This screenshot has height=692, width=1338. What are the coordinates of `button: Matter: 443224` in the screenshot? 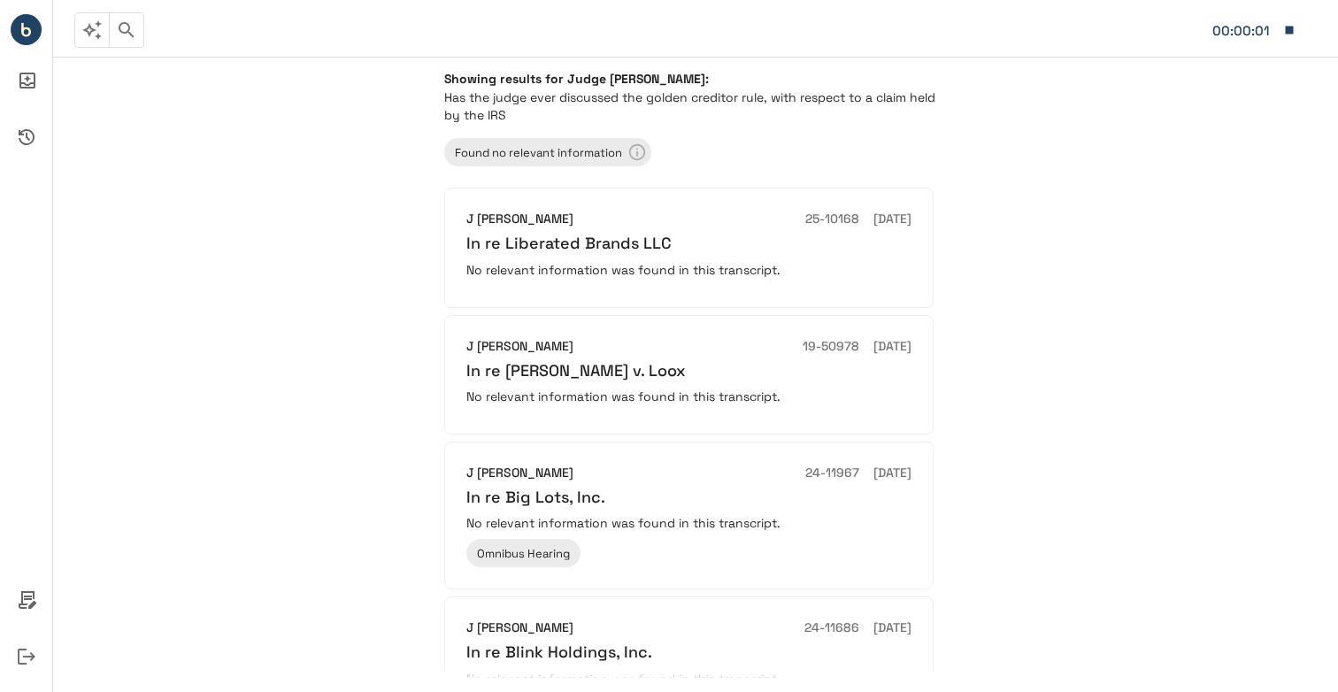 It's located at (1254, 30).